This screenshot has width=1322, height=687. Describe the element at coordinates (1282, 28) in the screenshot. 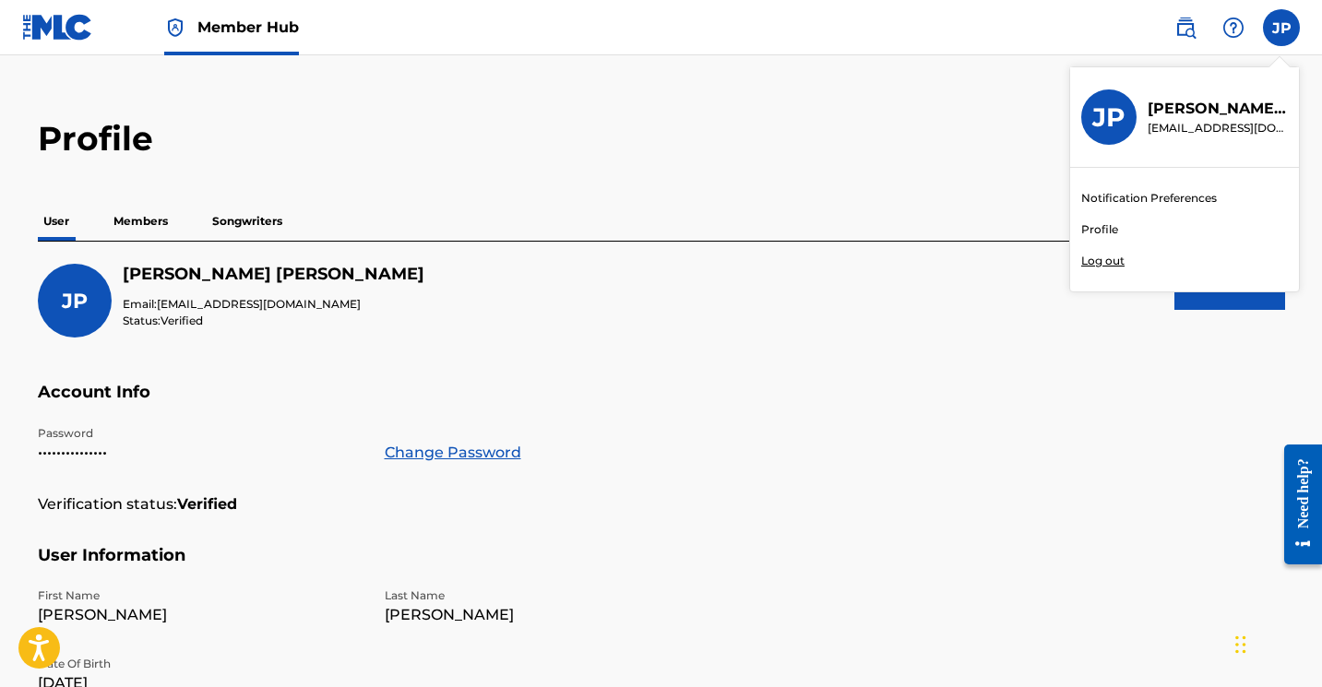

I see `div: User Menu` at that location.